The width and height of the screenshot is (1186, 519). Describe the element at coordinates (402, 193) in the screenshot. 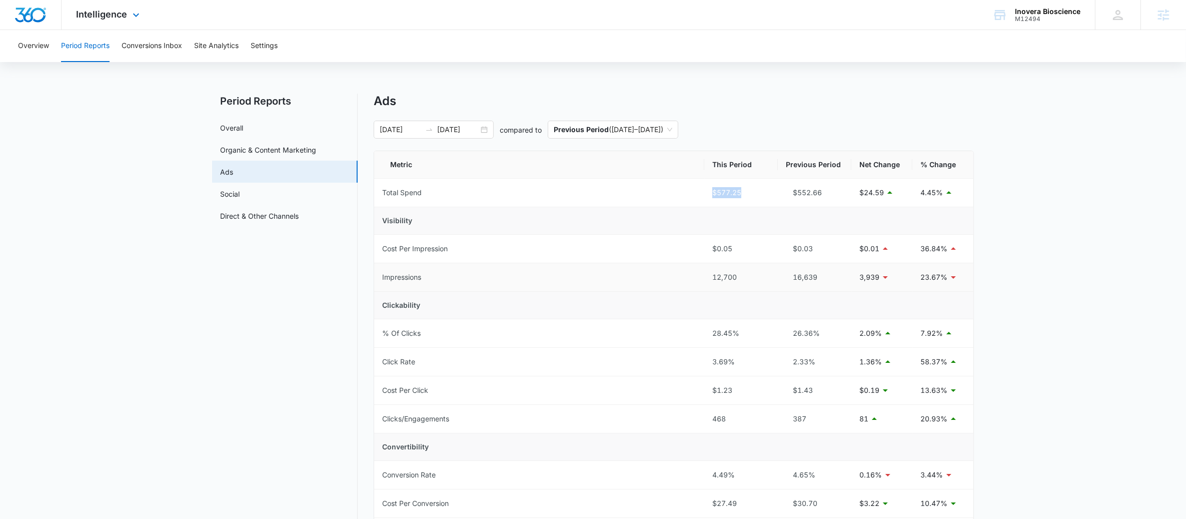

I see `div: Total Spend` at that location.